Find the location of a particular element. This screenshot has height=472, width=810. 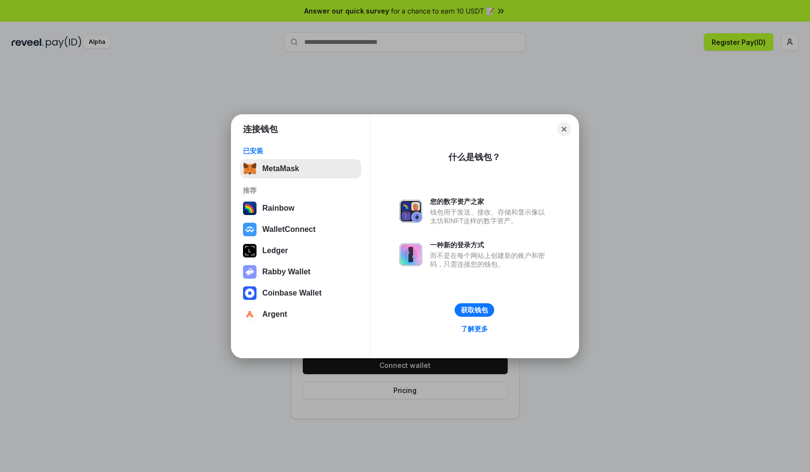

div: MetaMask is located at coordinates (281, 169).